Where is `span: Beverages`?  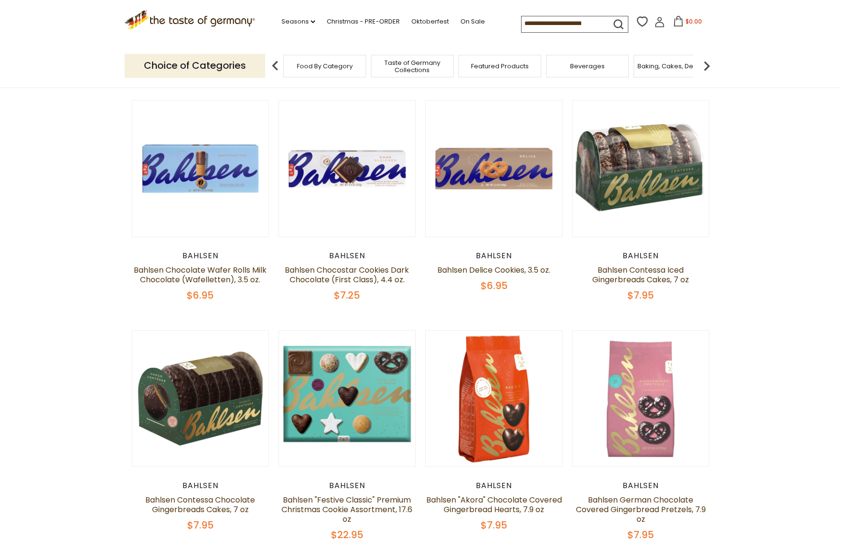
span: Beverages is located at coordinates (587, 66).